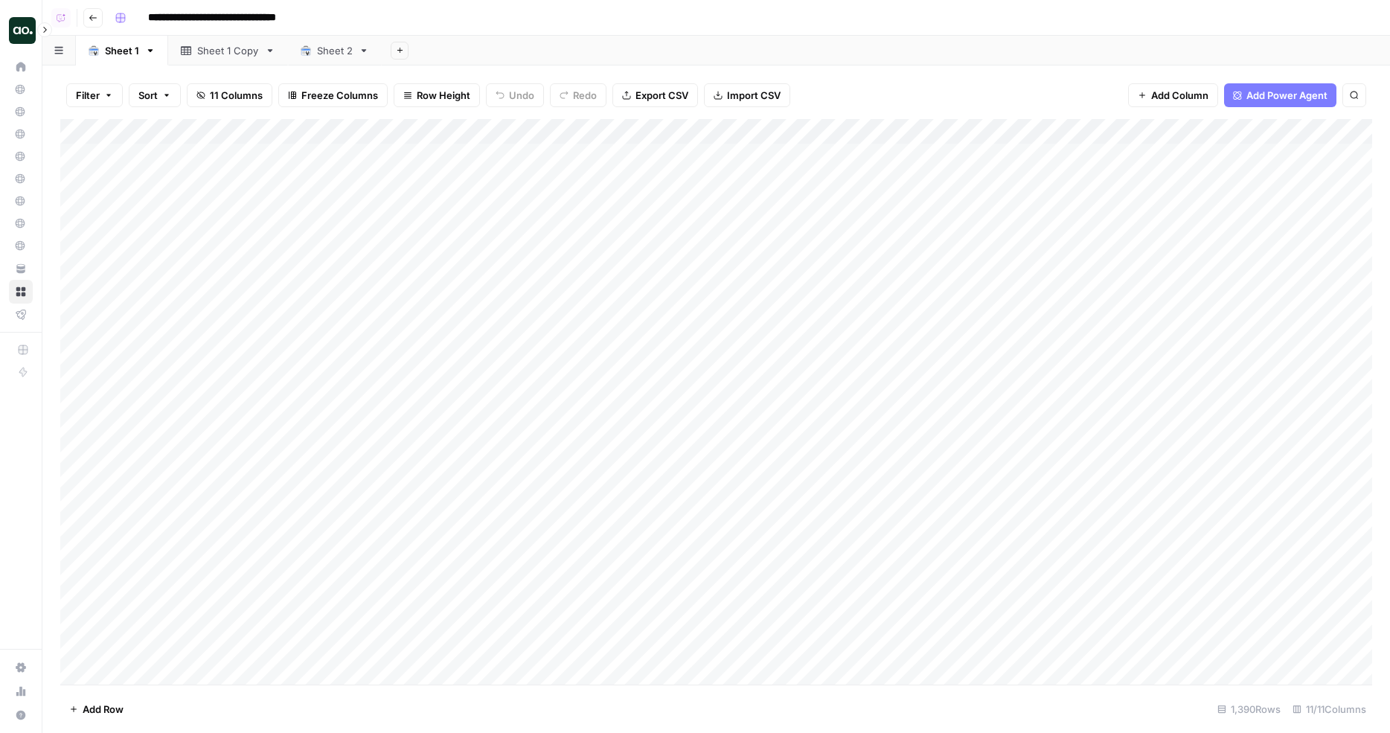 The height and width of the screenshot is (733, 1390). Describe the element at coordinates (21, 715) in the screenshot. I see `button: Help + Support` at that location.